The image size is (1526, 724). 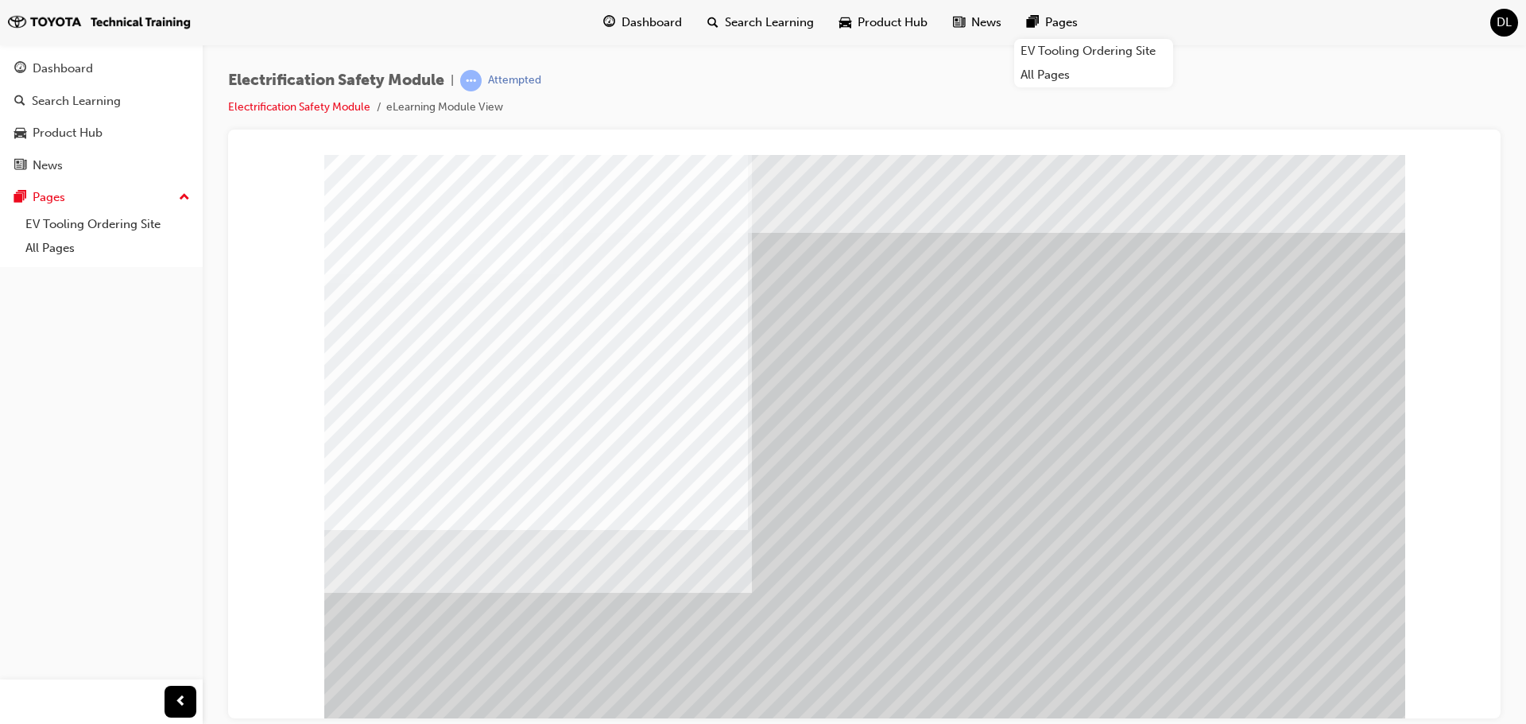 What do you see at coordinates (101, 101) in the screenshot?
I see `a: Search Learning` at bounding box center [101, 101].